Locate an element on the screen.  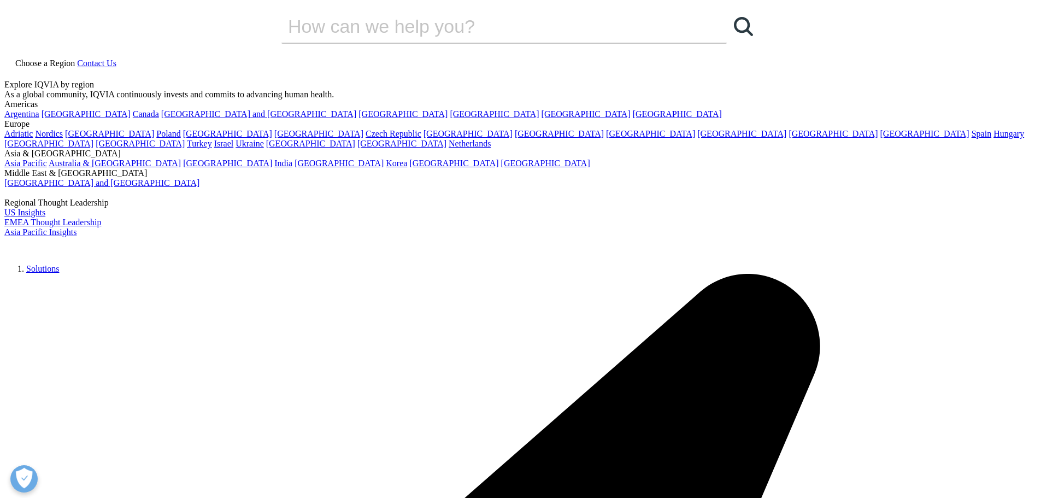
svg: Search is located at coordinates (743, 26).